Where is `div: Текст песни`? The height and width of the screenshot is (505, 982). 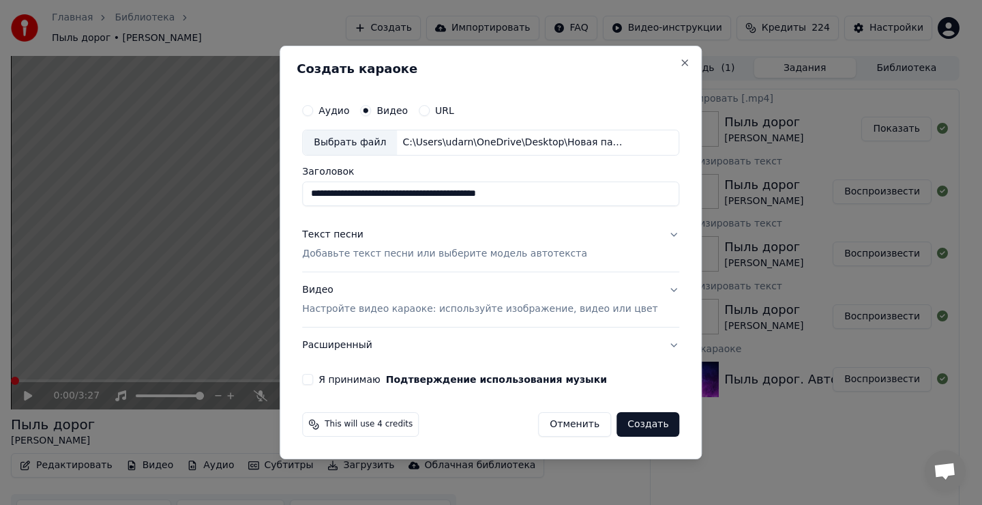 div: Текст песни is located at coordinates (333, 235).